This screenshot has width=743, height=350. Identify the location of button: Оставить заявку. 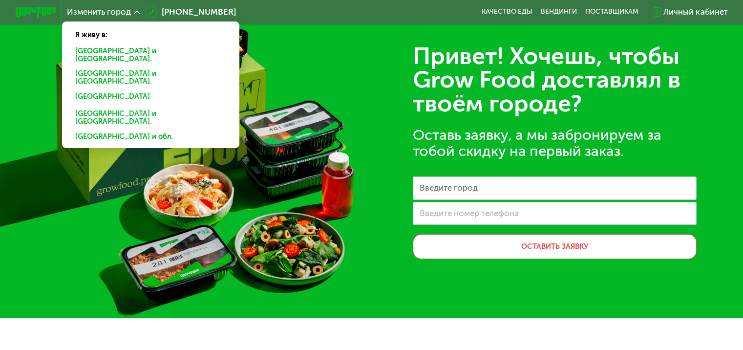
(554, 246).